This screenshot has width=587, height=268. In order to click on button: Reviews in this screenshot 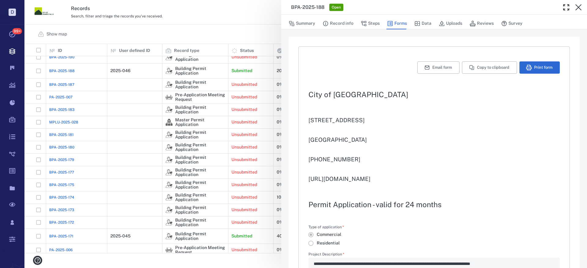, I will do `click(481, 24)`.